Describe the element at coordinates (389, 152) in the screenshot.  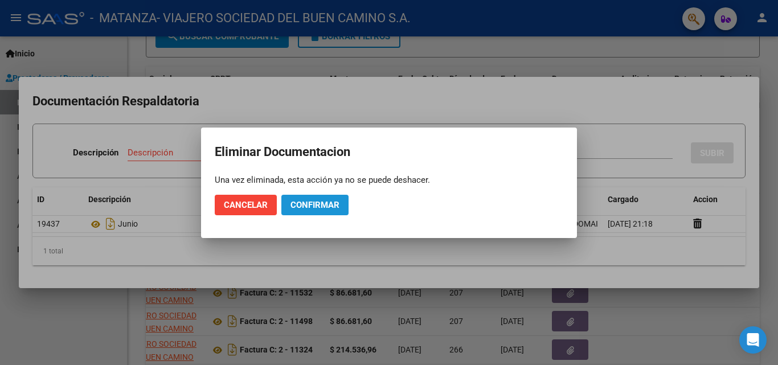
I see `h2: Eliminar Documentacion` at that location.